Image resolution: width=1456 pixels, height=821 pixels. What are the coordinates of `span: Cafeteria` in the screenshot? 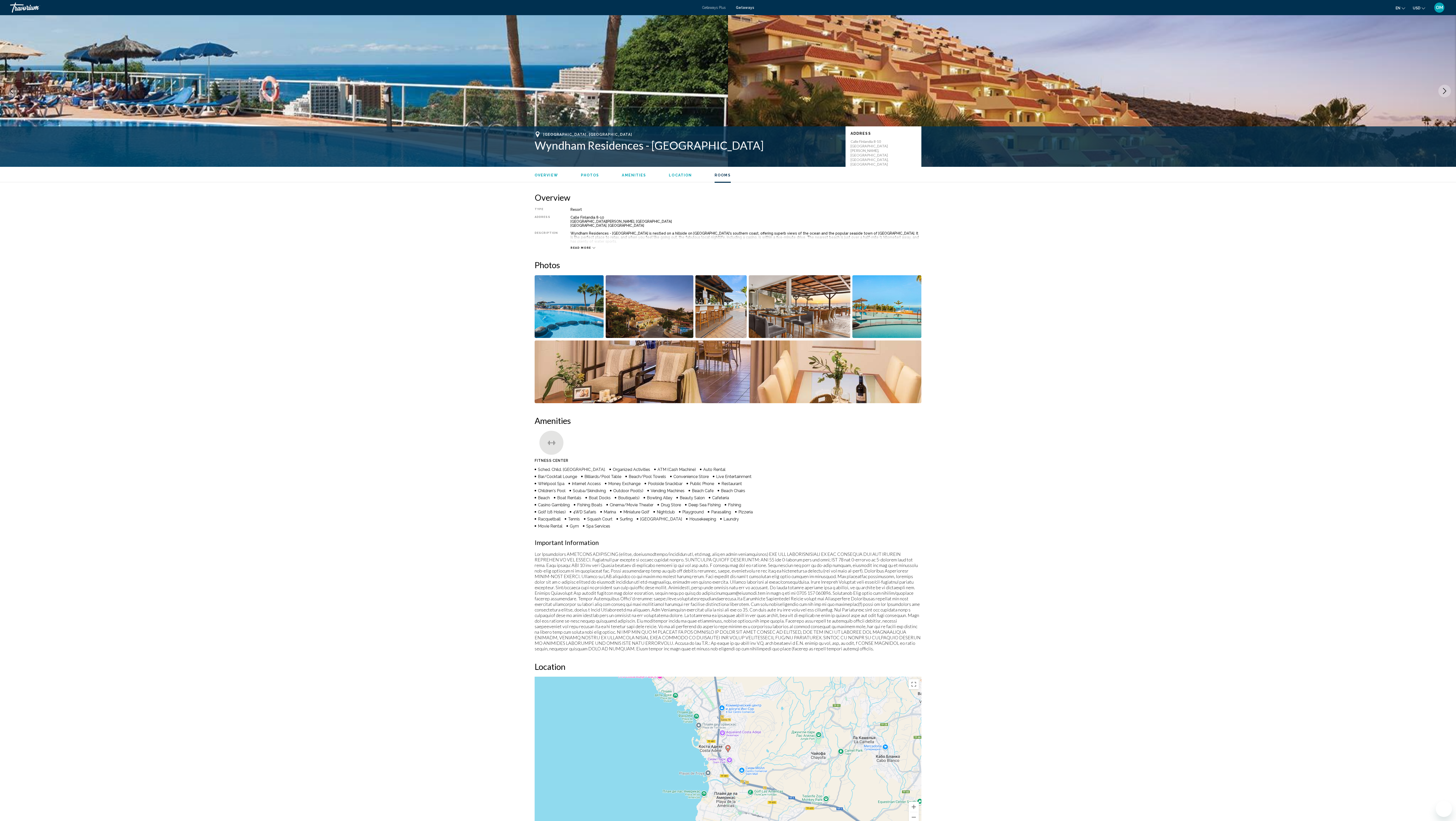 It's located at (721, 498).